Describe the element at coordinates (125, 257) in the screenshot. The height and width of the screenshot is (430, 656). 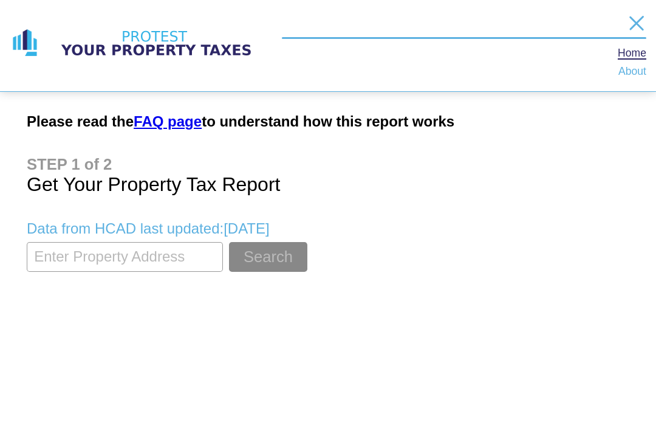
I see `input: Enter Property Address` at that location.